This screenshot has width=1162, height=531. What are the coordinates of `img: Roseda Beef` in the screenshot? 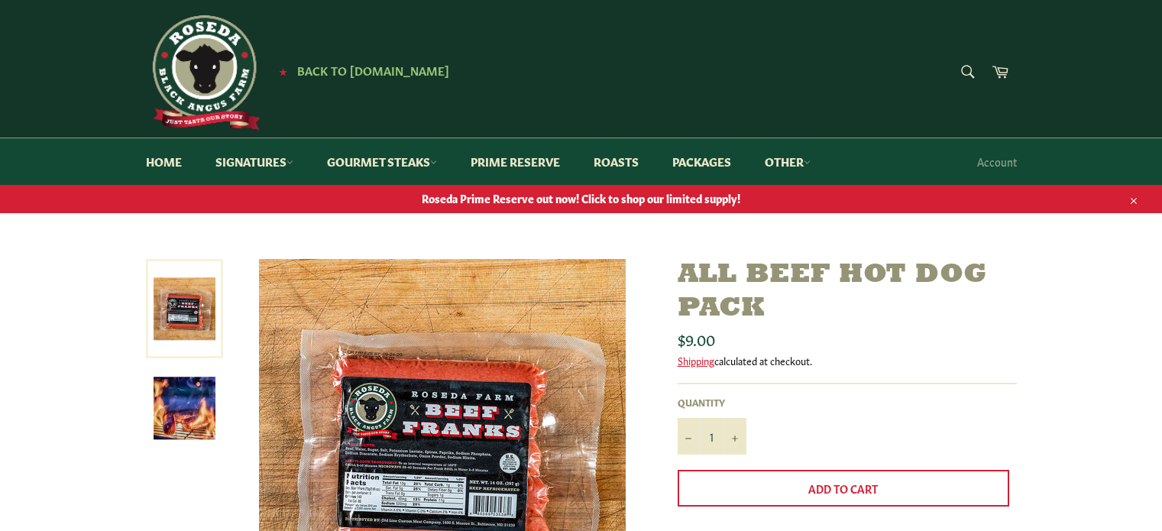 It's located at (203, 73).